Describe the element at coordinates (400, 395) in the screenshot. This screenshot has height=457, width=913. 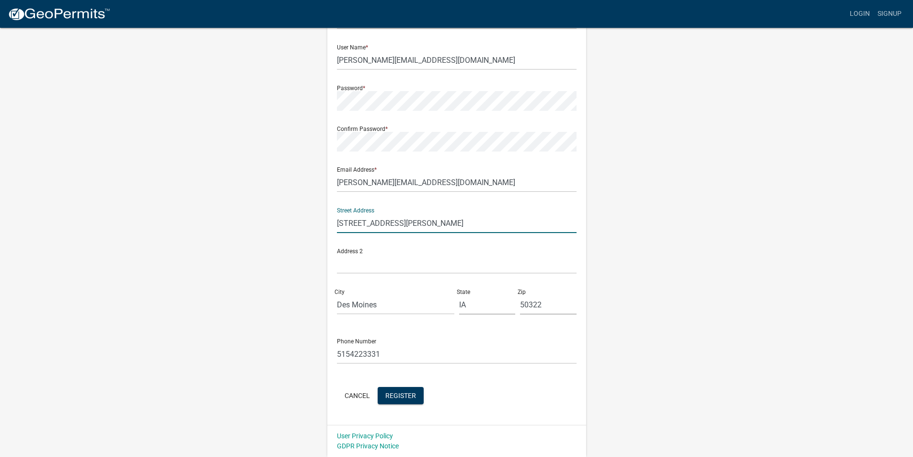
I see `button: Register` at that location.